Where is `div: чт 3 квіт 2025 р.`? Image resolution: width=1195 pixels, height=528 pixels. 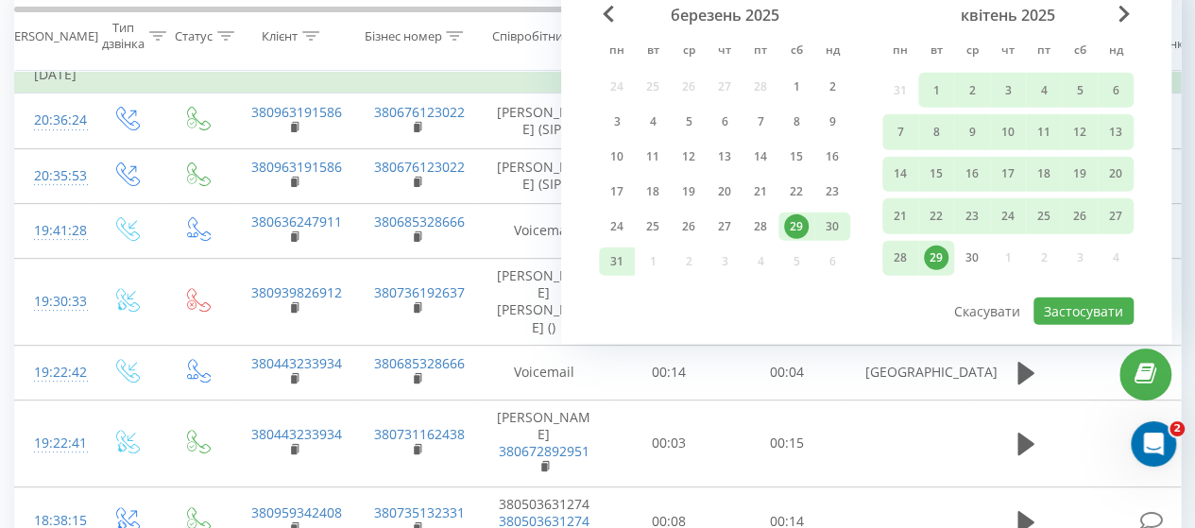 div: чт 3 квіт 2025 р. is located at coordinates (1008, 90).